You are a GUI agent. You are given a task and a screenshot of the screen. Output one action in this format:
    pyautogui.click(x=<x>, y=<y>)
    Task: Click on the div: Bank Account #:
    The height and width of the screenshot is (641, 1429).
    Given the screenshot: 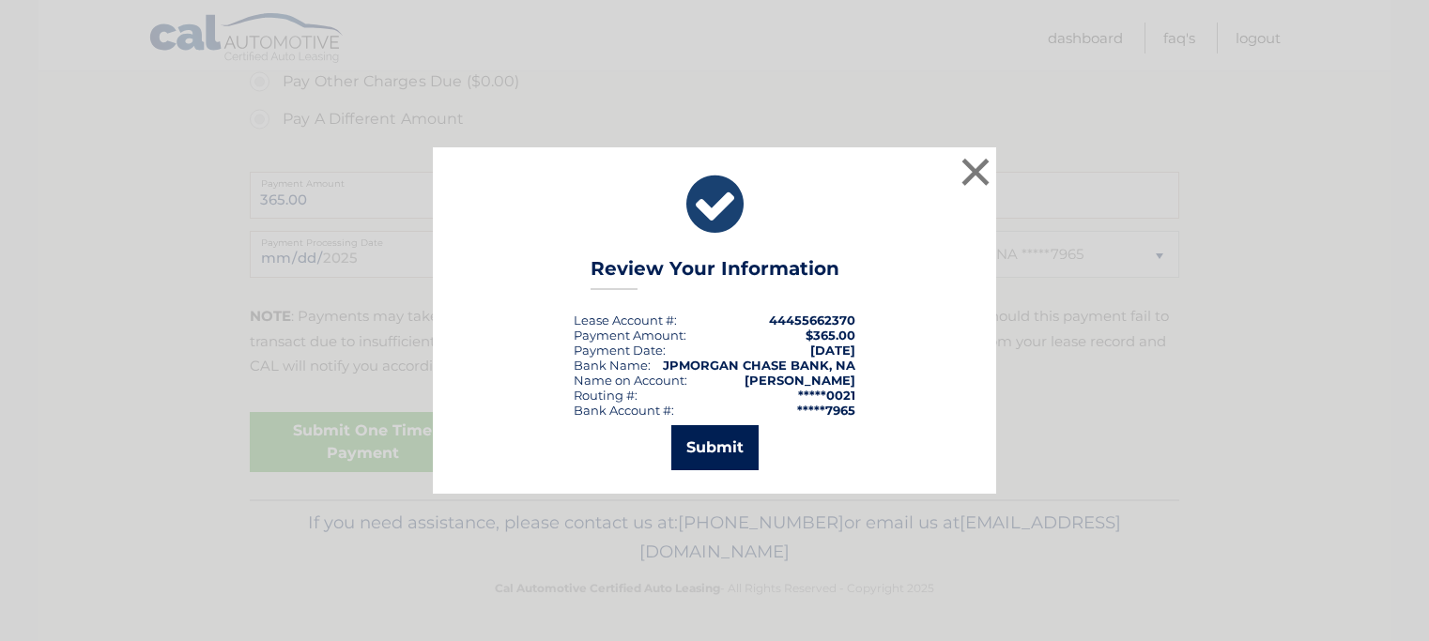 What is the action you would take?
    pyautogui.click(x=624, y=410)
    